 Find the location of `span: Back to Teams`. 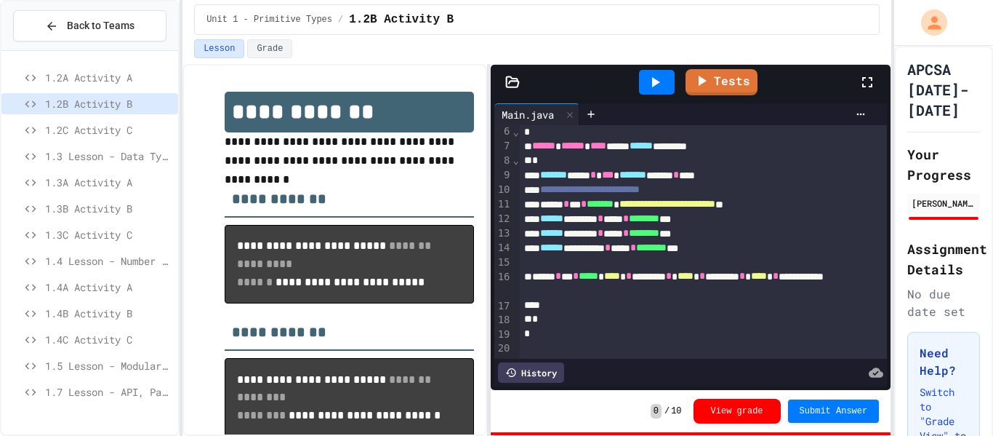

span: Back to Teams is located at coordinates (100, 25).